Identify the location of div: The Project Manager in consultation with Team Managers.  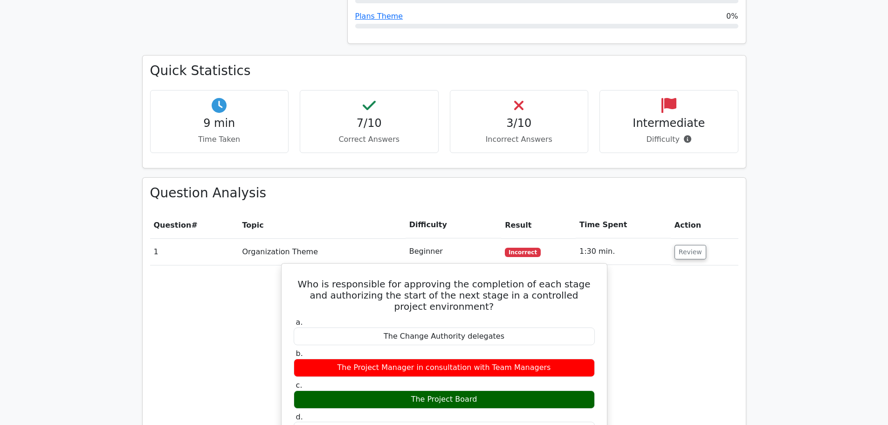
(444, 367).